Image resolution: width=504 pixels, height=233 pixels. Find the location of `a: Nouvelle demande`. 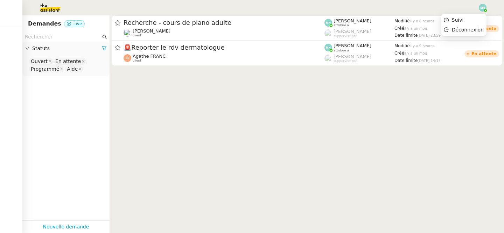

a: Nouvelle demande is located at coordinates (66, 227).